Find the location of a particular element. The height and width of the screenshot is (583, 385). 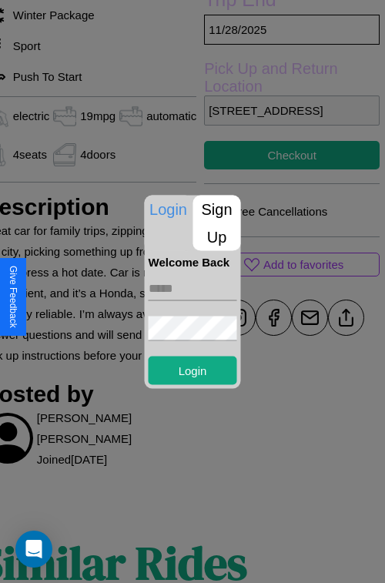

div: Give Feedback is located at coordinates (13, 296).